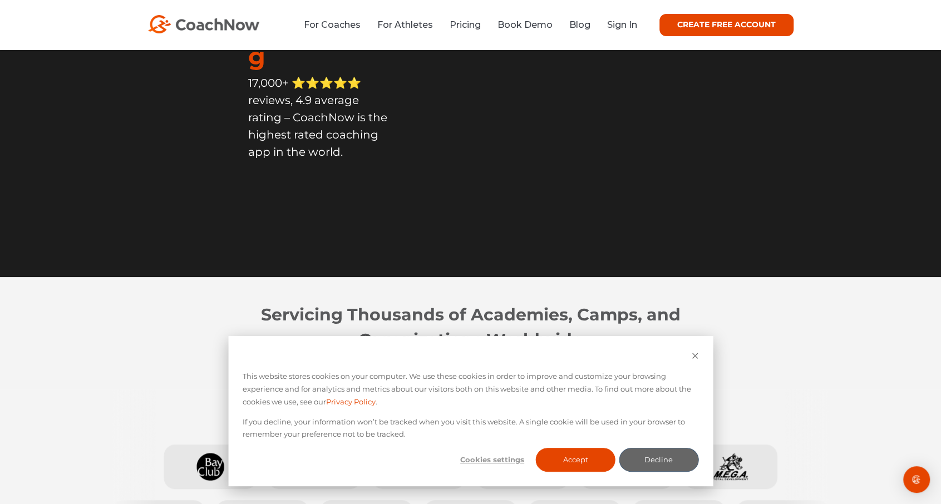 The image size is (941, 504). Describe the element at coordinates (332, 24) in the screenshot. I see `a: For Coaches` at that location.